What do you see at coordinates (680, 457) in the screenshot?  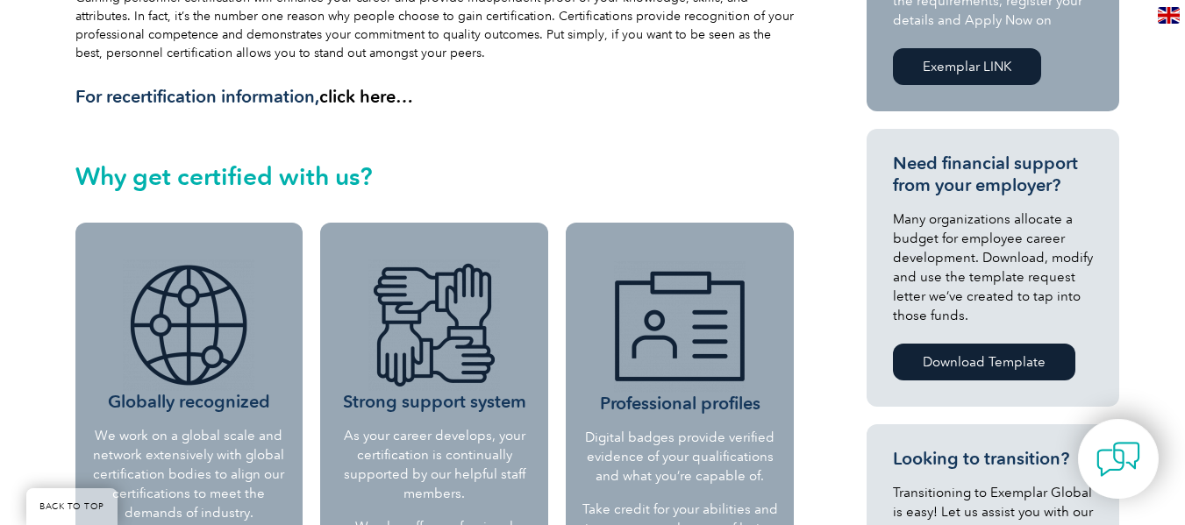 I see `p: Digital badges provide verified evidence of your qualifications and what you’re capable of.` at bounding box center [680, 457].